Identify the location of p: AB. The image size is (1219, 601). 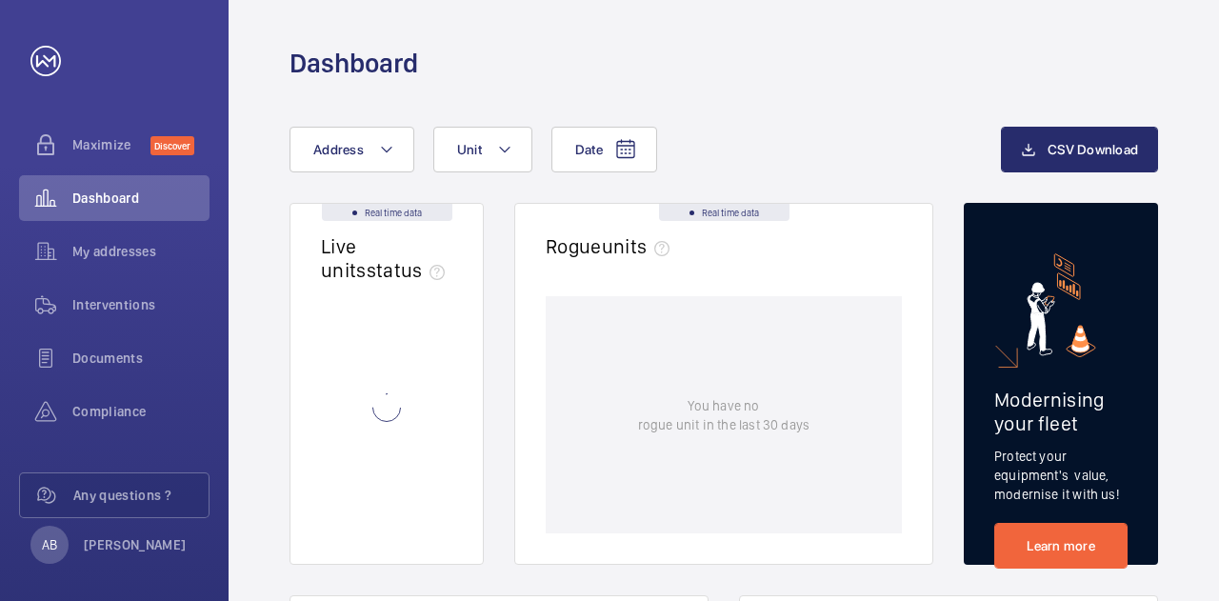
(50, 545).